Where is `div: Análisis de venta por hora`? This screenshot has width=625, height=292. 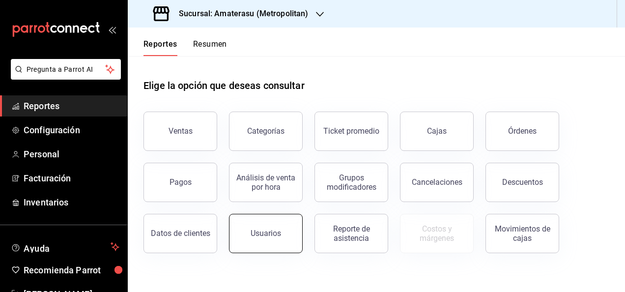
div: Análisis de venta por hora is located at coordinates (266, 182).